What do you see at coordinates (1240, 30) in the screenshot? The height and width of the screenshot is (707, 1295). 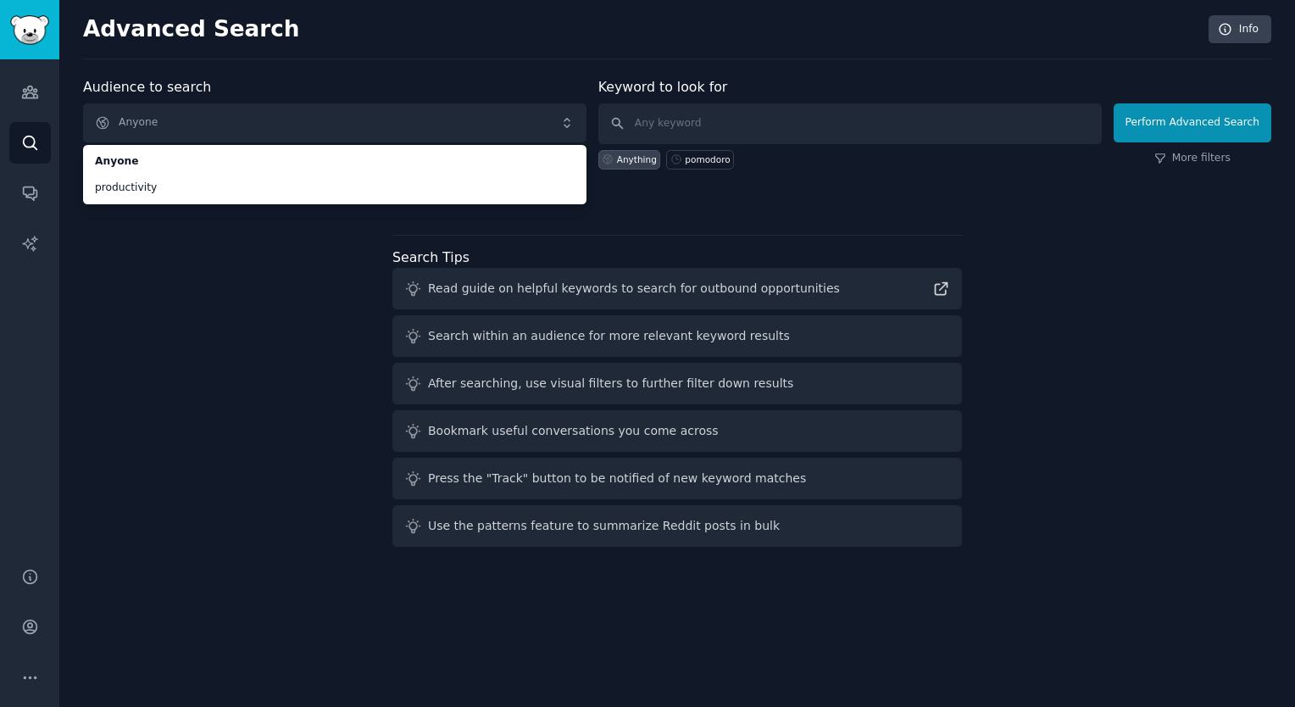 I see `a: Info` at bounding box center [1240, 30].